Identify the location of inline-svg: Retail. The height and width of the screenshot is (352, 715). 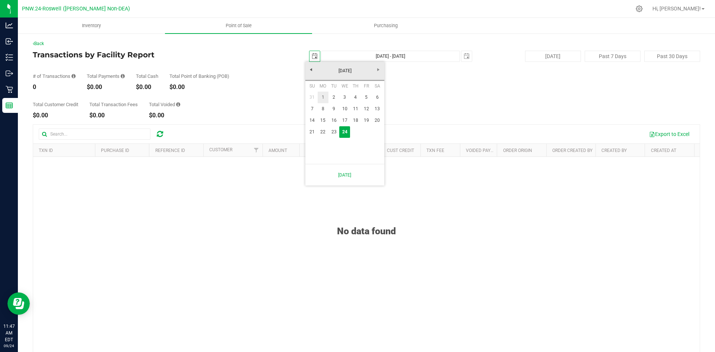
(9, 89).